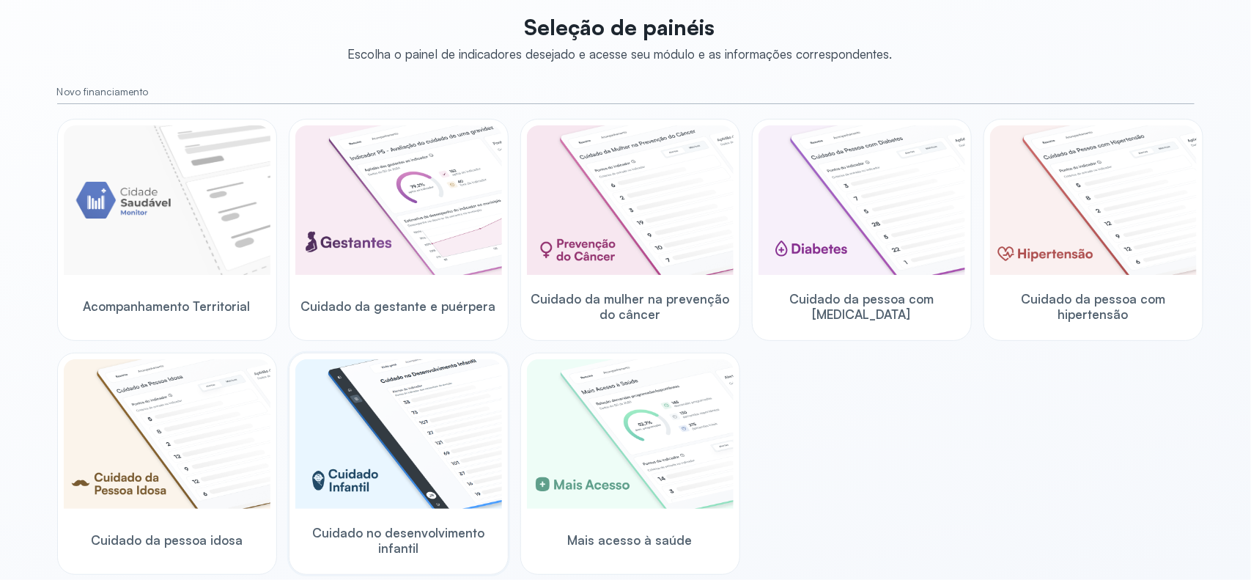 This screenshot has height=580, width=1251. I want to click on div: Escolha o painel de indicadores desejado e acesse seu módulo e as informações correspondentes., so click(619, 54).